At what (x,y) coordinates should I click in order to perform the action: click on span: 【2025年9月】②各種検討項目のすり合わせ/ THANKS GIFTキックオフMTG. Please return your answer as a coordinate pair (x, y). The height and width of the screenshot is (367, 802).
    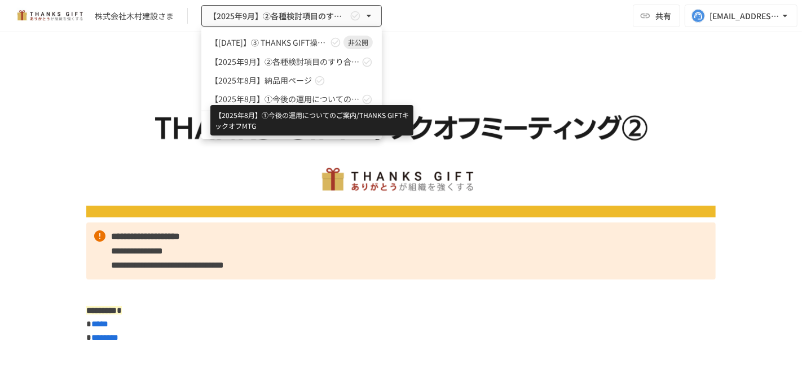
    Looking at the image, I should click on (285, 62).